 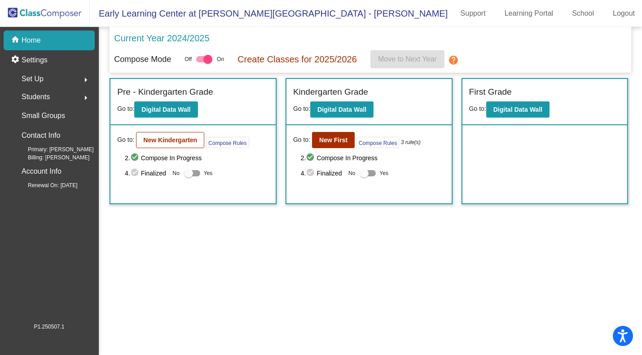 What do you see at coordinates (407, 59) in the screenshot?
I see `button: Move to Next Year` at bounding box center [407, 59].